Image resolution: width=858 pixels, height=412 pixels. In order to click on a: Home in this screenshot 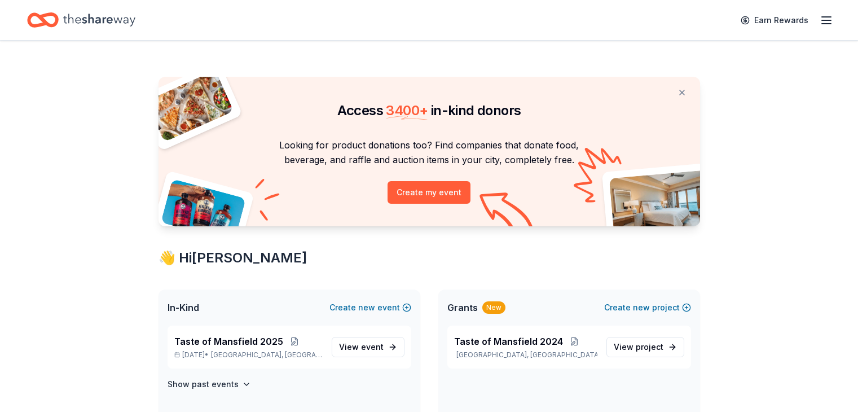, I will do `click(81, 20)`.